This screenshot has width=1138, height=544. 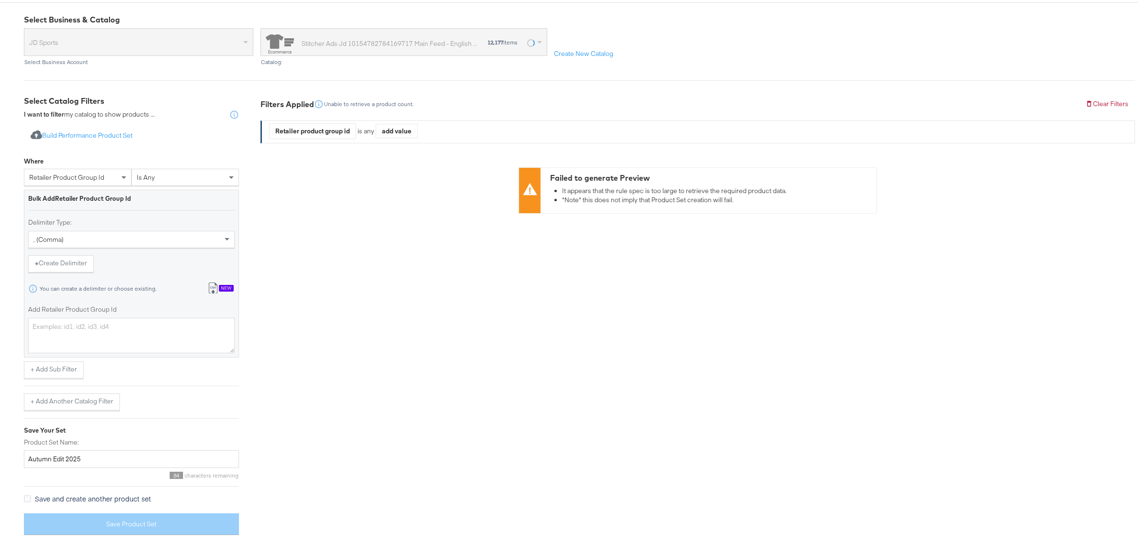 What do you see at coordinates (131, 440) in the screenshot?
I see `label: Product Set Name:` at bounding box center [131, 440].